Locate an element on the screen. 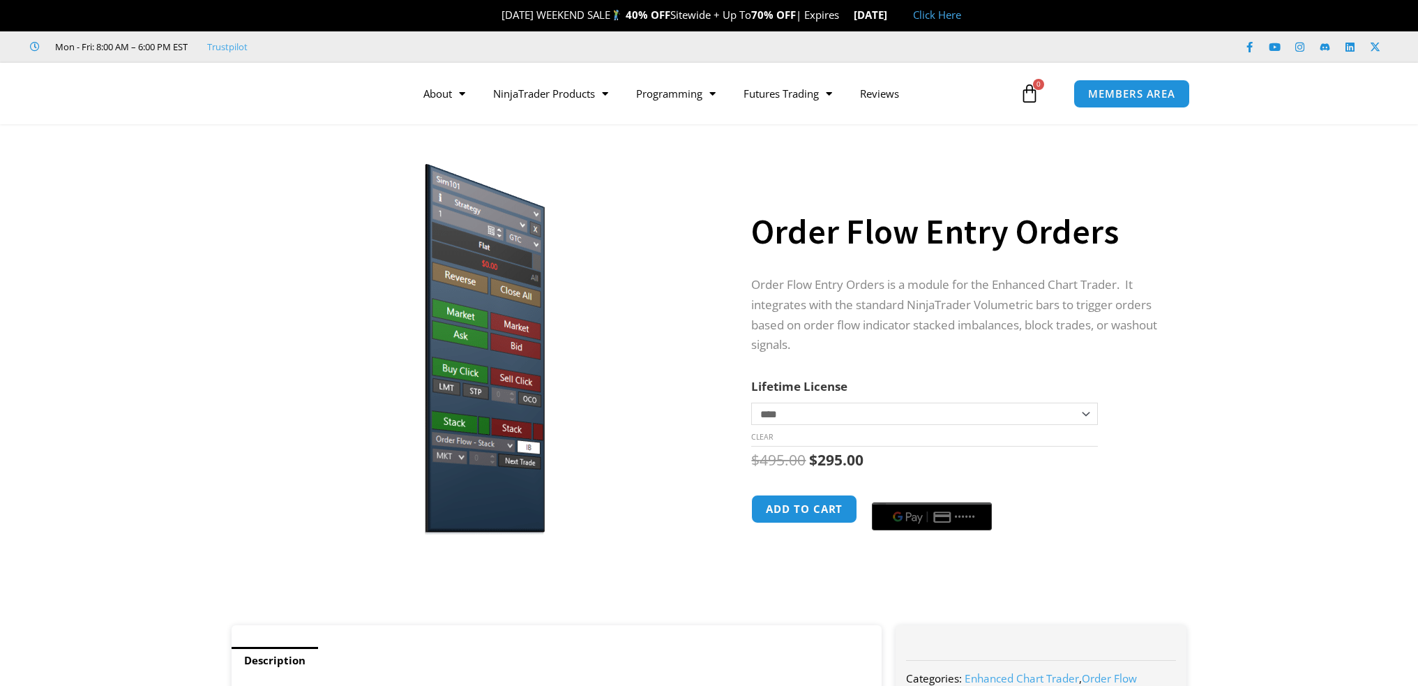 The height and width of the screenshot is (686, 1418). a: Futures Trading is located at coordinates (787, 93).